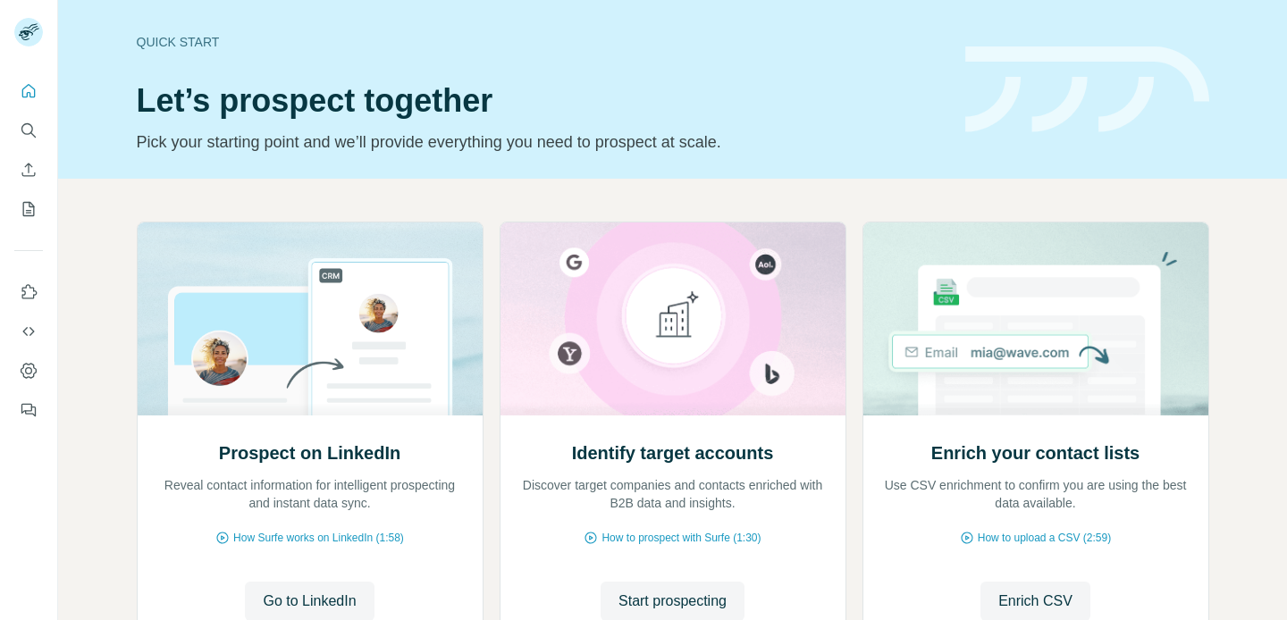 The image size is (1287, 620). What do you see at coordinates (29, 332) in the screenshot?
I see `button: Use Surfe API` at bounding box center [29, 332].